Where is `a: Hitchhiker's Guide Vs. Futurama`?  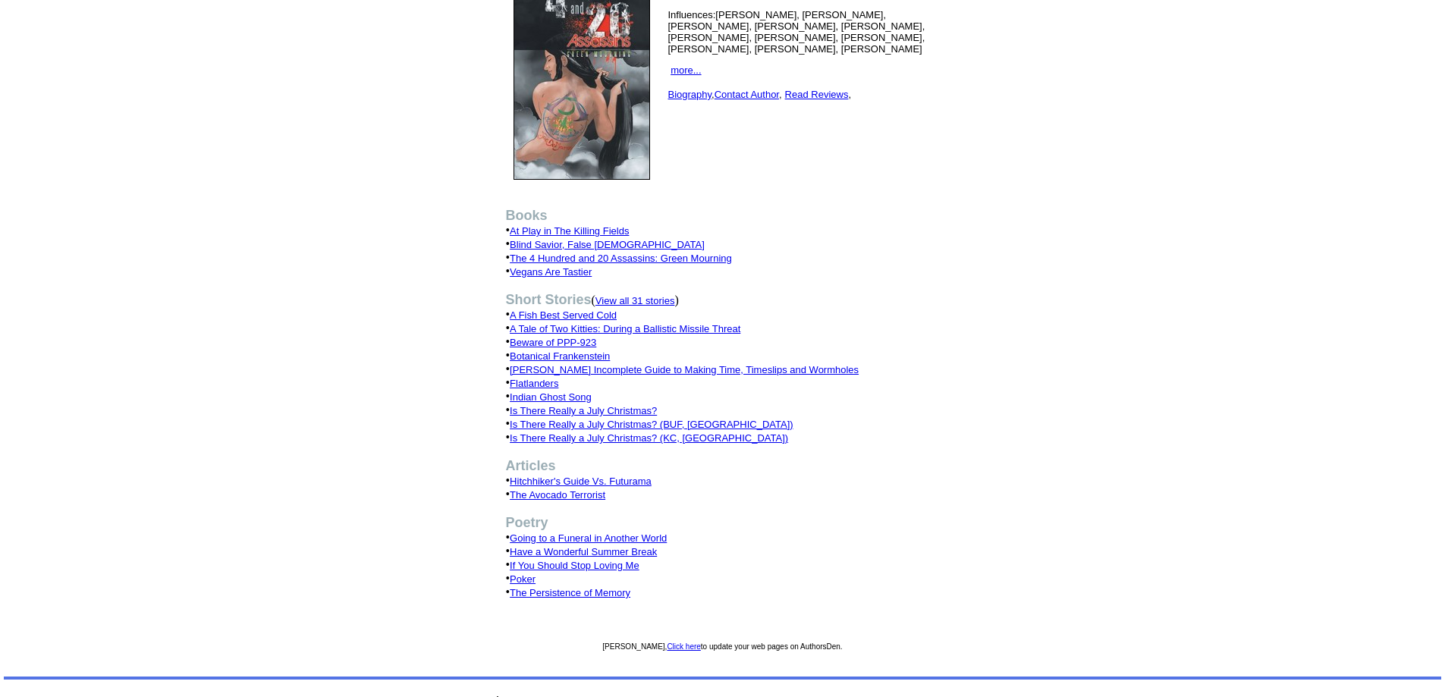 a: Hitchhiker's Guide Vs. Futurama is located at coordinates (580, 481).